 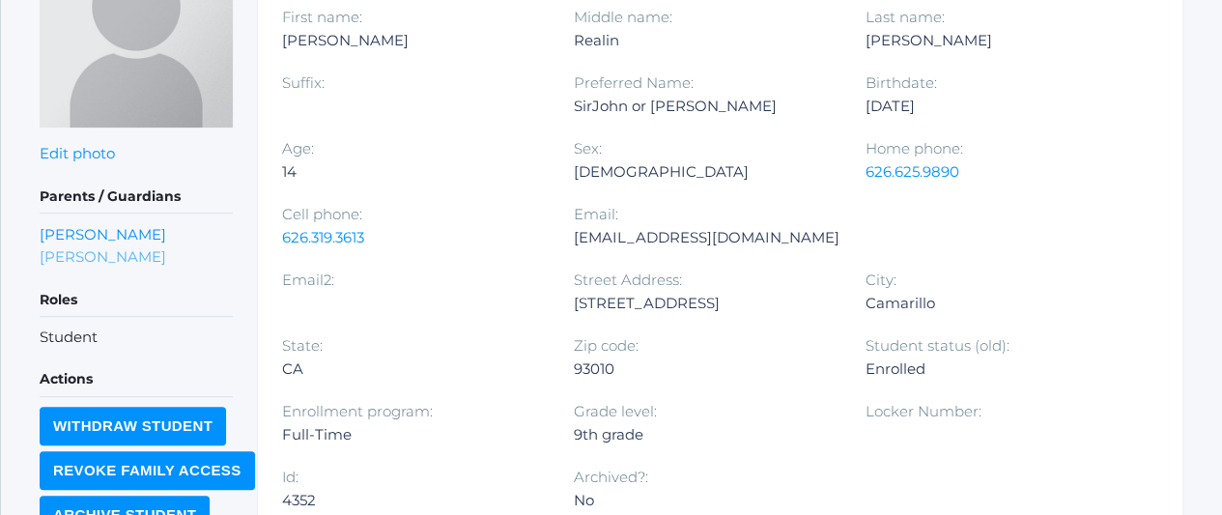 I want to click on label: Preferred Name:, so click(x=634, y=82).